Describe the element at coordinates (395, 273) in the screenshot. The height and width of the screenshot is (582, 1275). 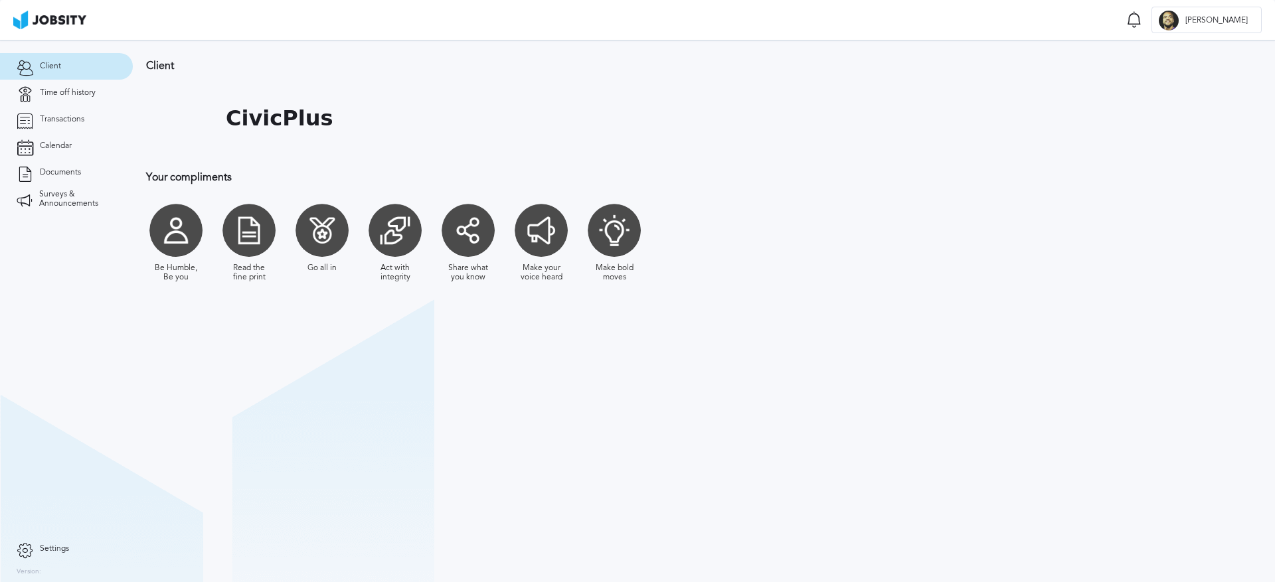
I see `div: Act with integrity` at that location.